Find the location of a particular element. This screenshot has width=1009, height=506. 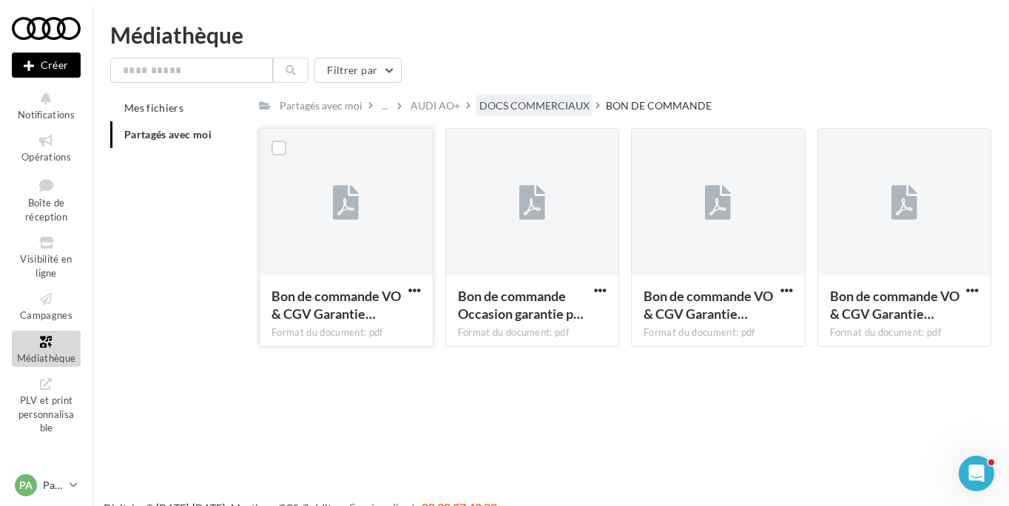

a: Visibilité en ligne is located at coordinates (46, 257).